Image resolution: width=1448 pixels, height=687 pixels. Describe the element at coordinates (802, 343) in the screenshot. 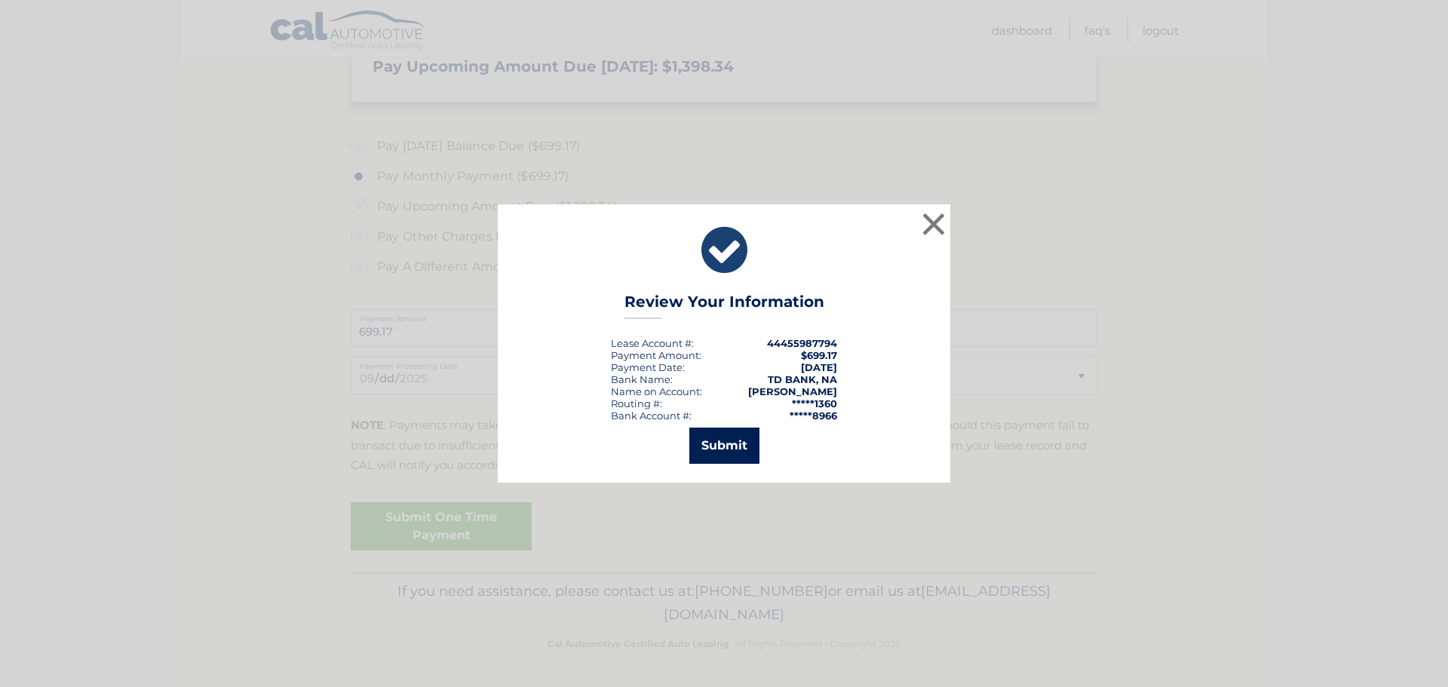

I see `strong: 44455987794` at that location.